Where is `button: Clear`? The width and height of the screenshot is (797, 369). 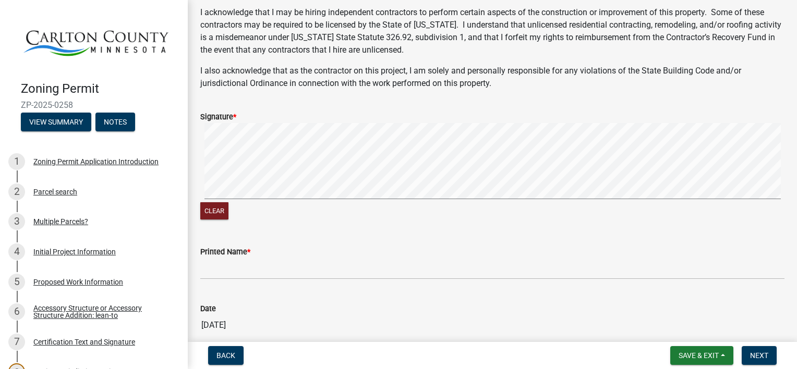
button: Clear is located at coordinates (214, 211).